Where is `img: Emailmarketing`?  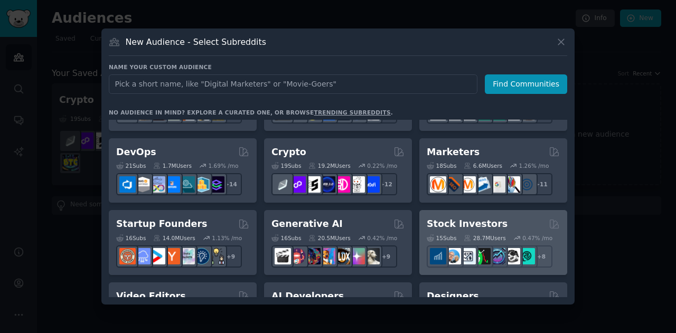
img: Emailmarketing is located at coordinates (482, 184).